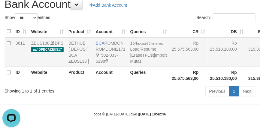  What do you see at coordinates (227, 52) in the screenshot?
I see `td: Rp 25.510.180,00` at bounding box center [227, 52].